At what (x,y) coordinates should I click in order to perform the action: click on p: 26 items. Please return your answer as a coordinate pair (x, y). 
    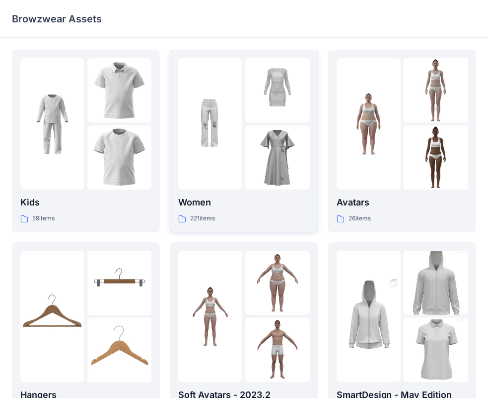
    Looking at the image, I should click on (360, 218).